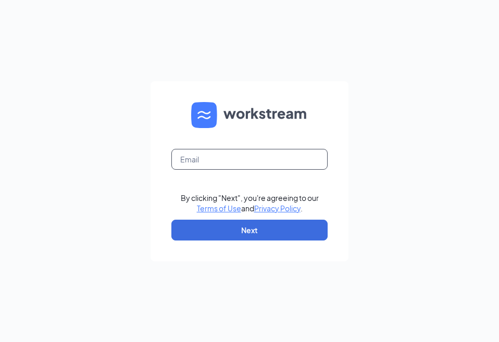 This screenshot has height=342, width=499. Describe the element at coordinates (249, 159) in the screenshot. I see `input: Email` at that location.